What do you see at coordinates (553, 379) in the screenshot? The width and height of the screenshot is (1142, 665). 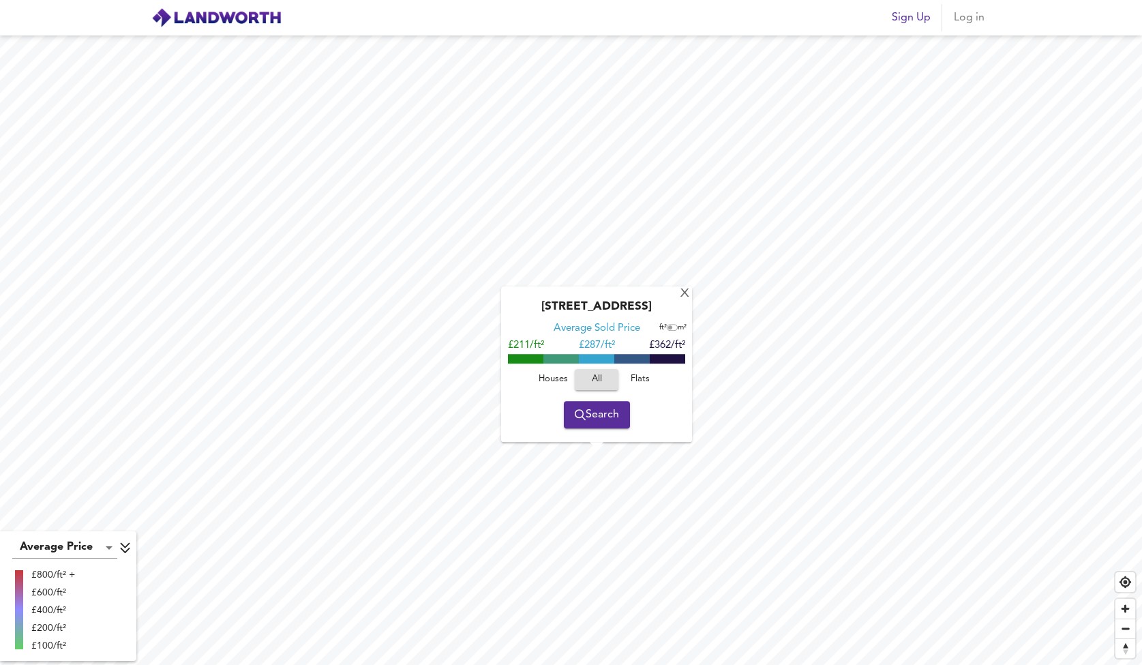 I see `button: Houses` at bounding box center [553, 379].